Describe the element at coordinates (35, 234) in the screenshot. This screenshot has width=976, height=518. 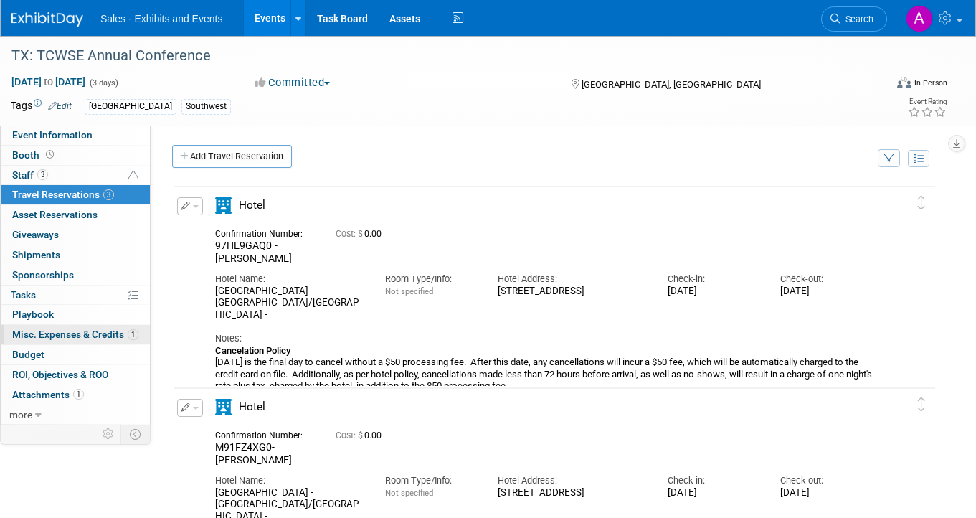
I see `span: Giveaways` at that location.